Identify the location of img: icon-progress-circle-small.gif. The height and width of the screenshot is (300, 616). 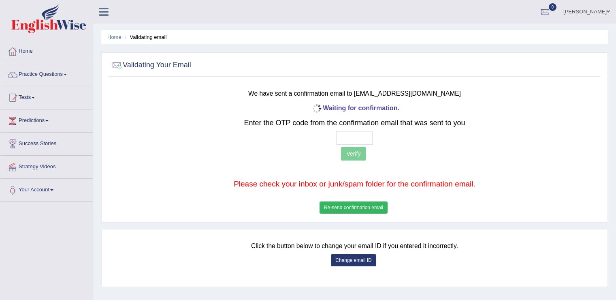
(317, 109).